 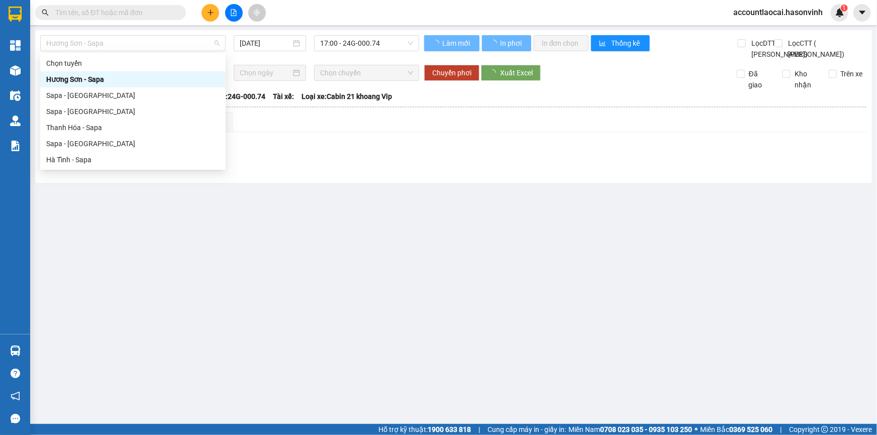 I want to click on span: Đã giao, so click(x=760, y=79).